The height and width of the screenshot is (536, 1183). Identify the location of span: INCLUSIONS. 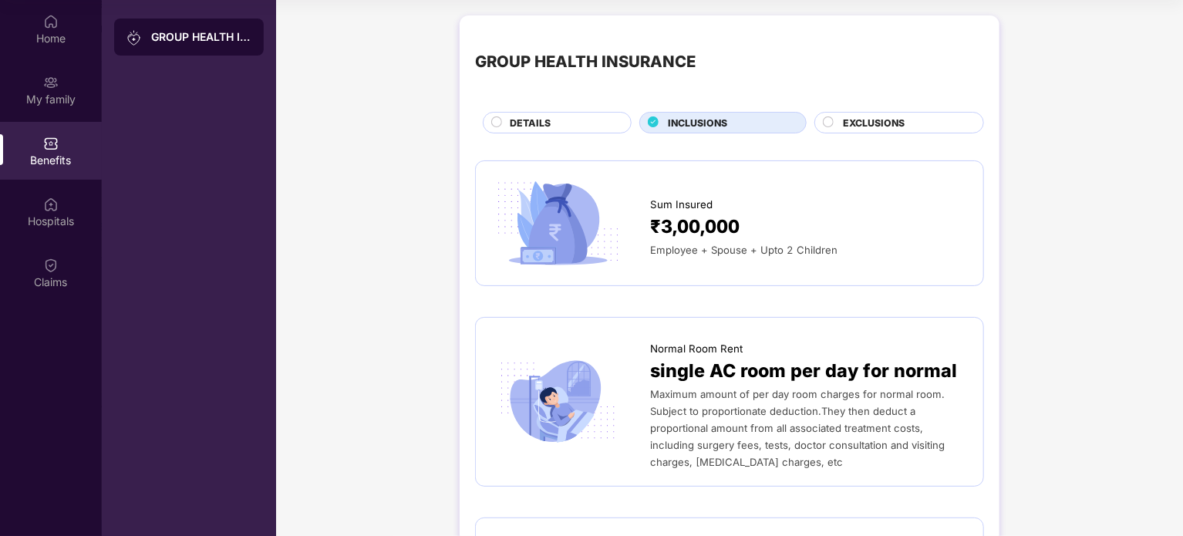
(697, 123).